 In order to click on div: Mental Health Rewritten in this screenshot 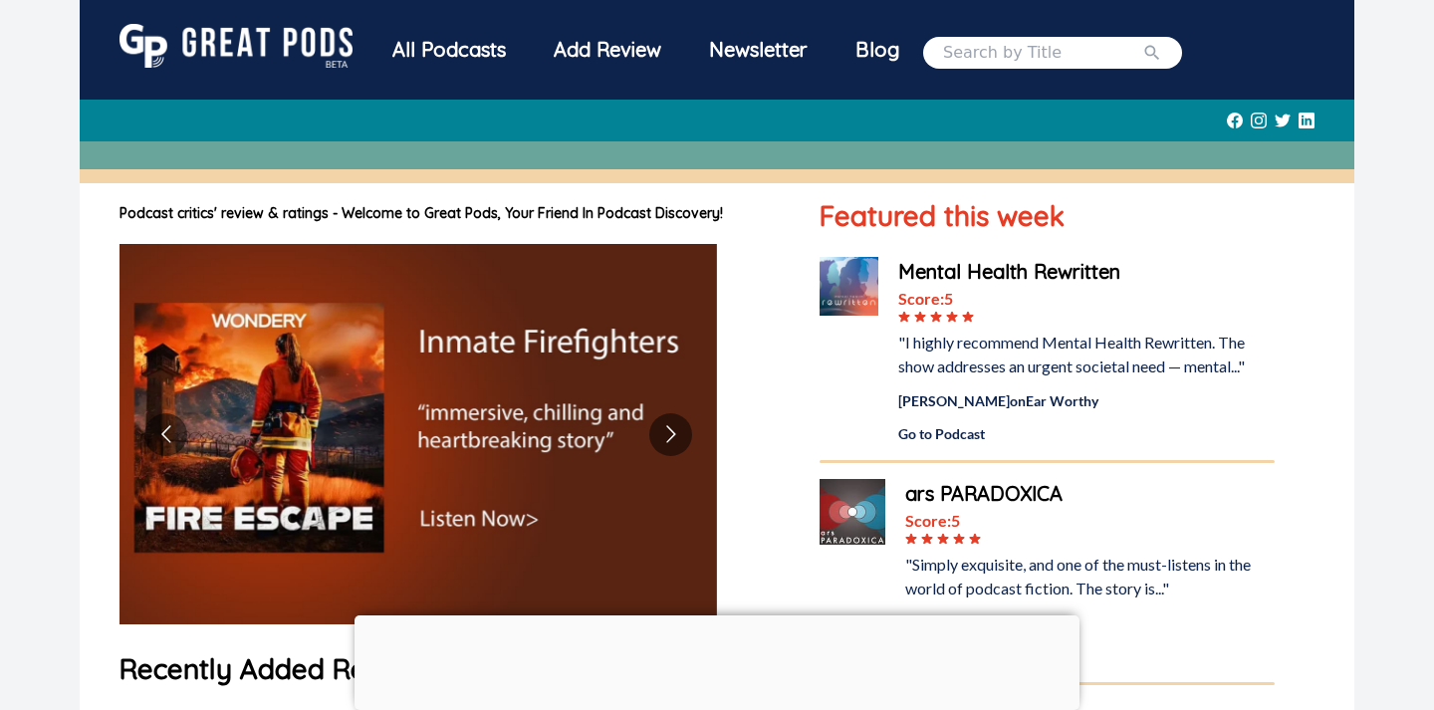, I will do `click(1086, 272)`.